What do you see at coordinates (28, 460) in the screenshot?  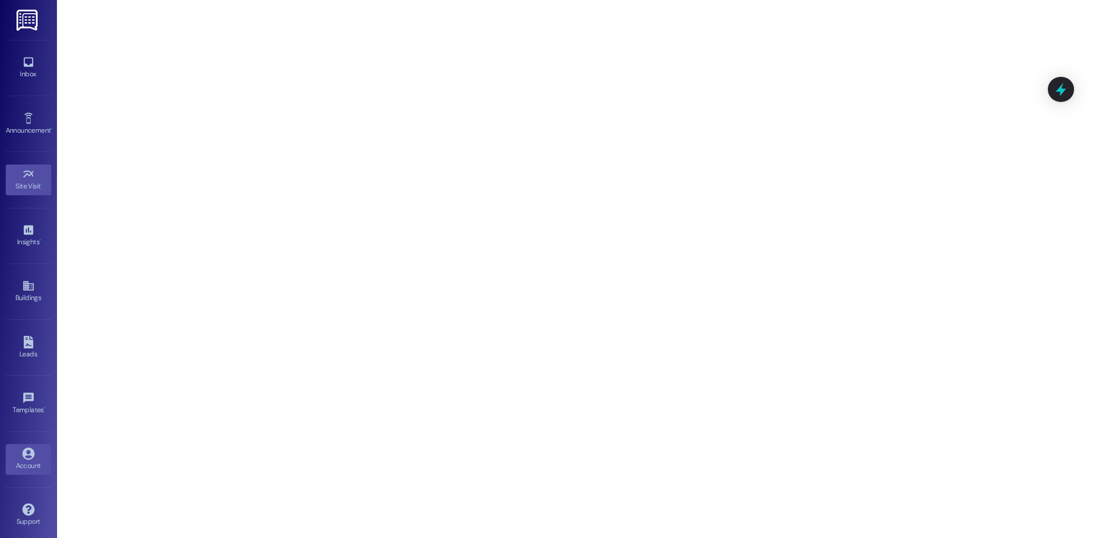 I see `a: Account` at bounding box center [28, 460].